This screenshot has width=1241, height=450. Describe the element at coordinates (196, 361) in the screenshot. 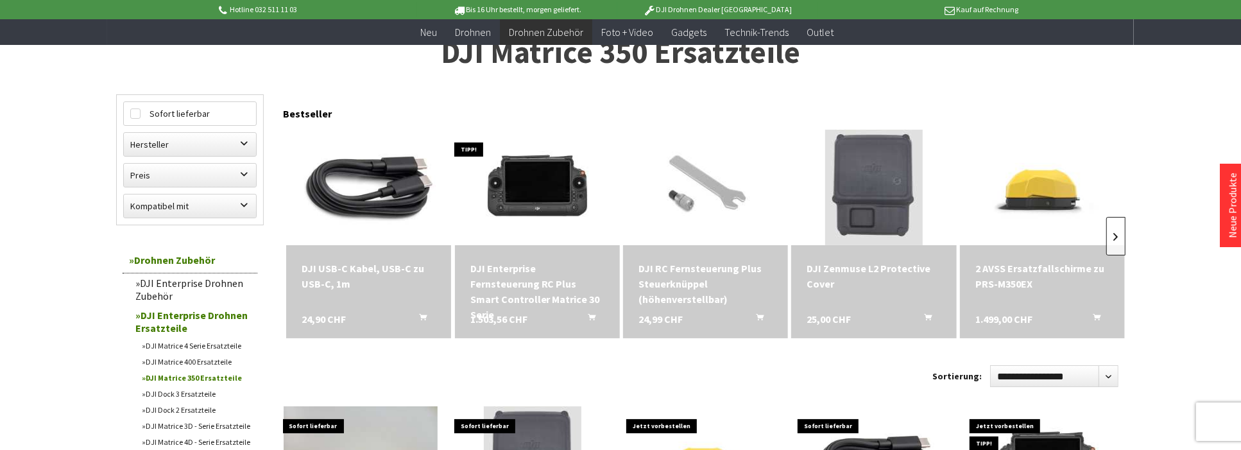

I see `a: DJI Matrice 400 Ersatzteile` at that location.